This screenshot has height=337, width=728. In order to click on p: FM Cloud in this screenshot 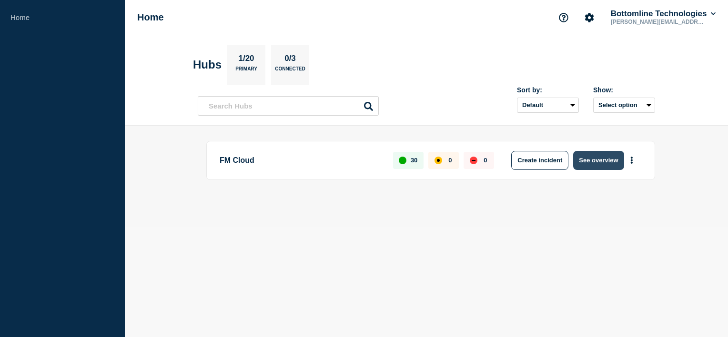, I will do `click(301, 161)`.